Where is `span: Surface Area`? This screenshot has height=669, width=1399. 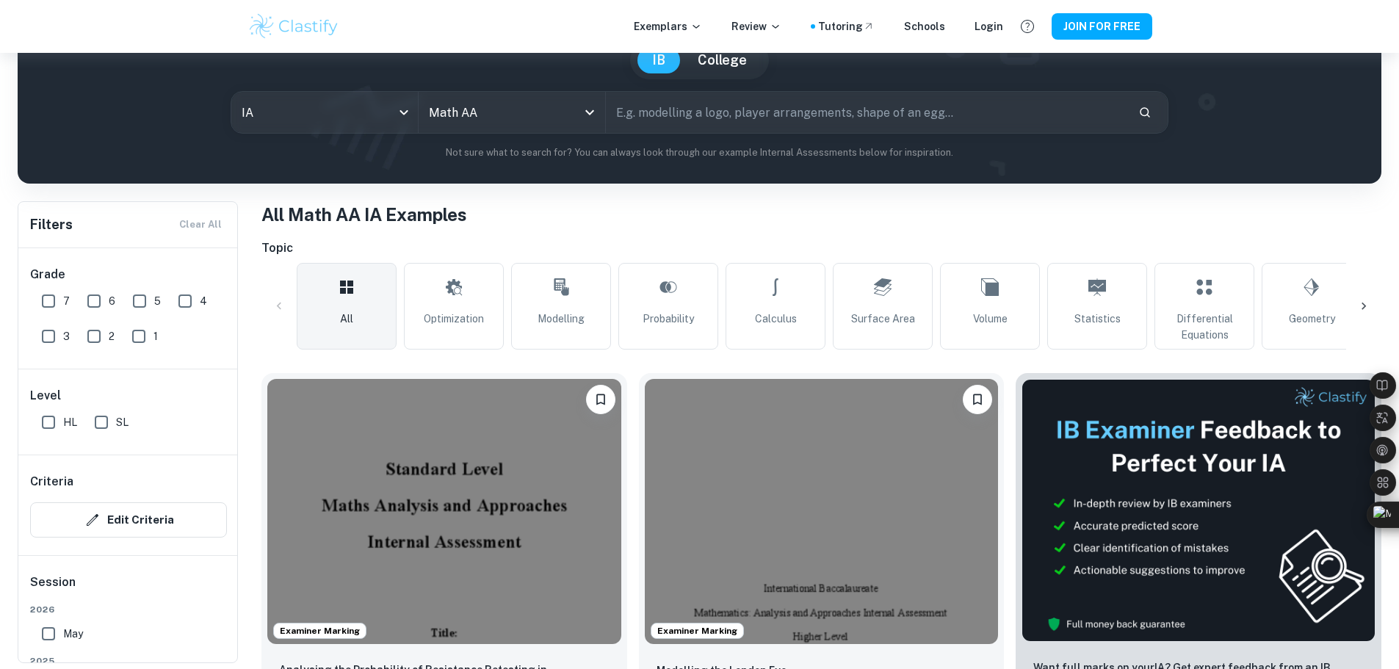 span: Surface Area is located at coordinates (883, 319).